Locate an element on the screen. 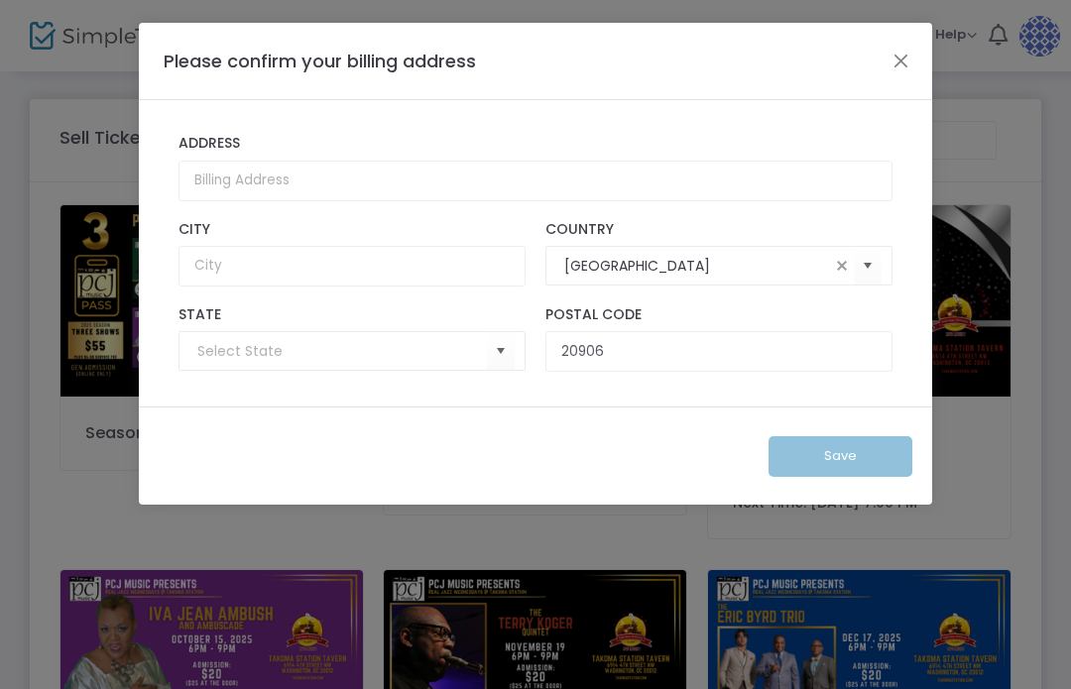 Image resolution: width=1071 pixels, height=689 pixels. input: Billing Address is located at coordinates (536, 180).